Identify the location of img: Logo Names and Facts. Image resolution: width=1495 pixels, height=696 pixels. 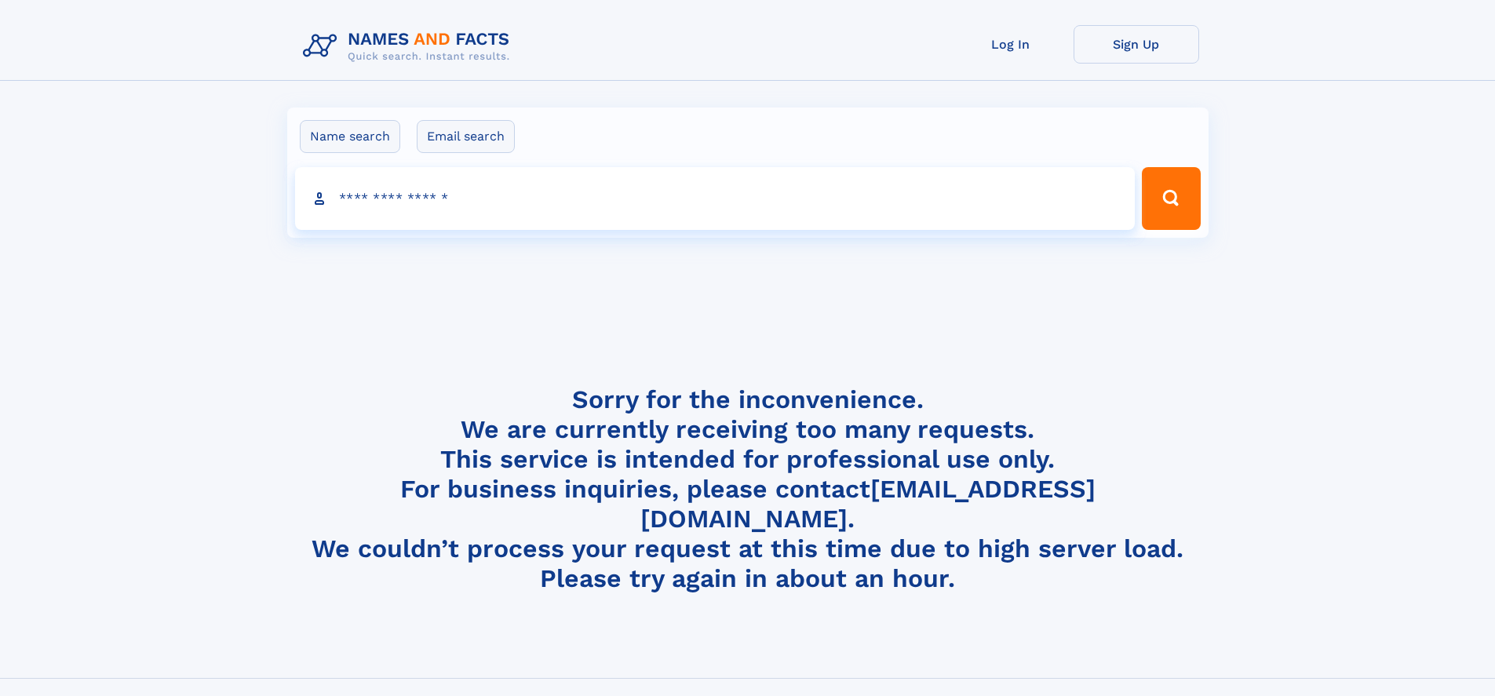
(410, 46).